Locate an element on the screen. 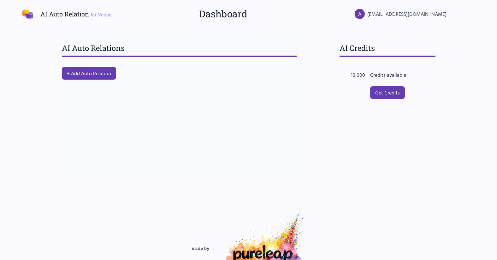  span: for Notion is located at coordinates (101, 15).